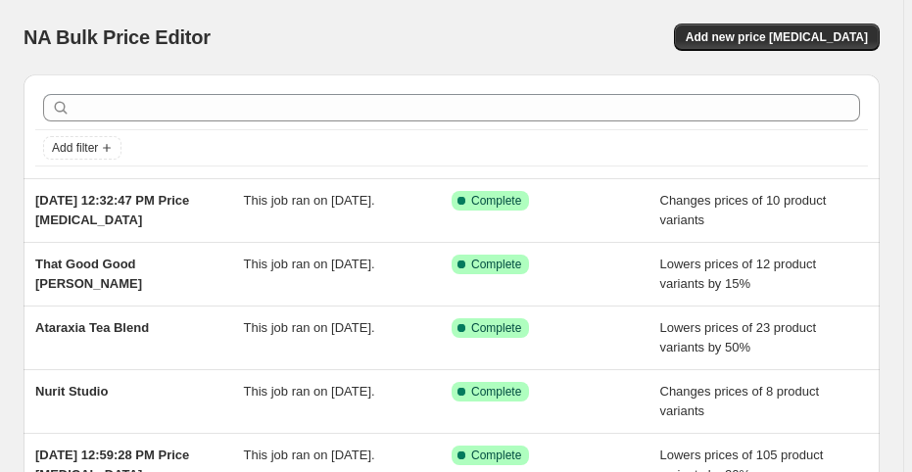  Describe the element at coordinates (739, 273) in the screenshot. I see `span: Lowers prices of 12 product variants by 15%` at that location.